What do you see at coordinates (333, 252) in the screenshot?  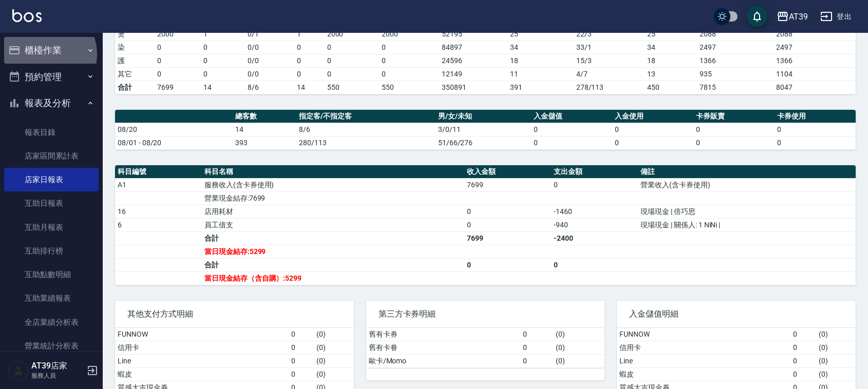 I see `td: 當日現金結存:5299` at bounding box center [333, 252].